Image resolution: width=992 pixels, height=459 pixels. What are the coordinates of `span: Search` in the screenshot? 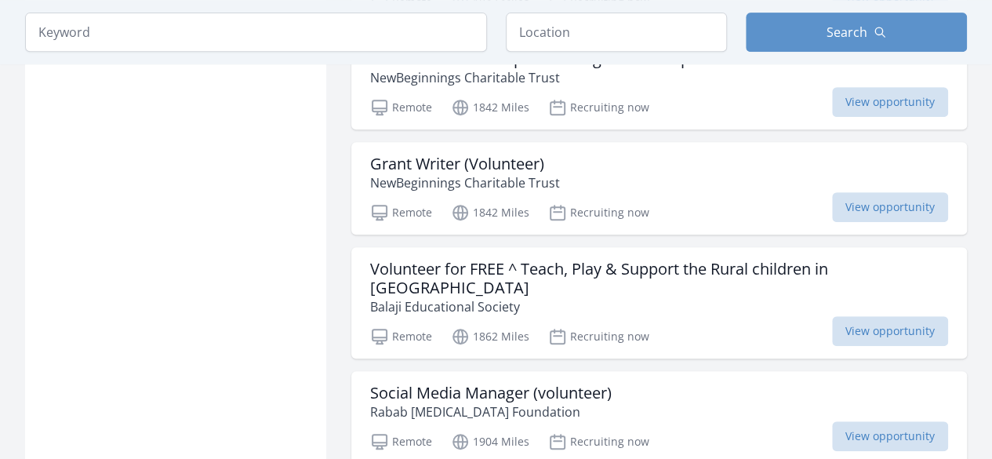 It's located at (847, 32).